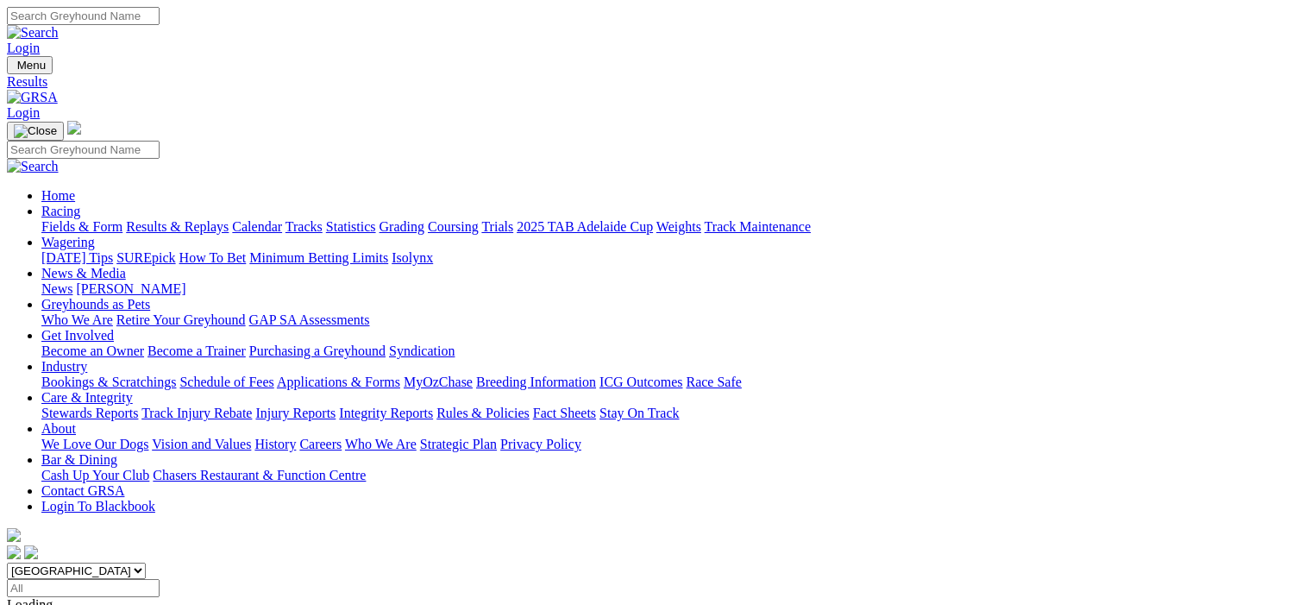 This screenshot has width=1305, height=605. Describe the element at coordinates (57, 288) in the screenshot. I see `a: News` at that location.